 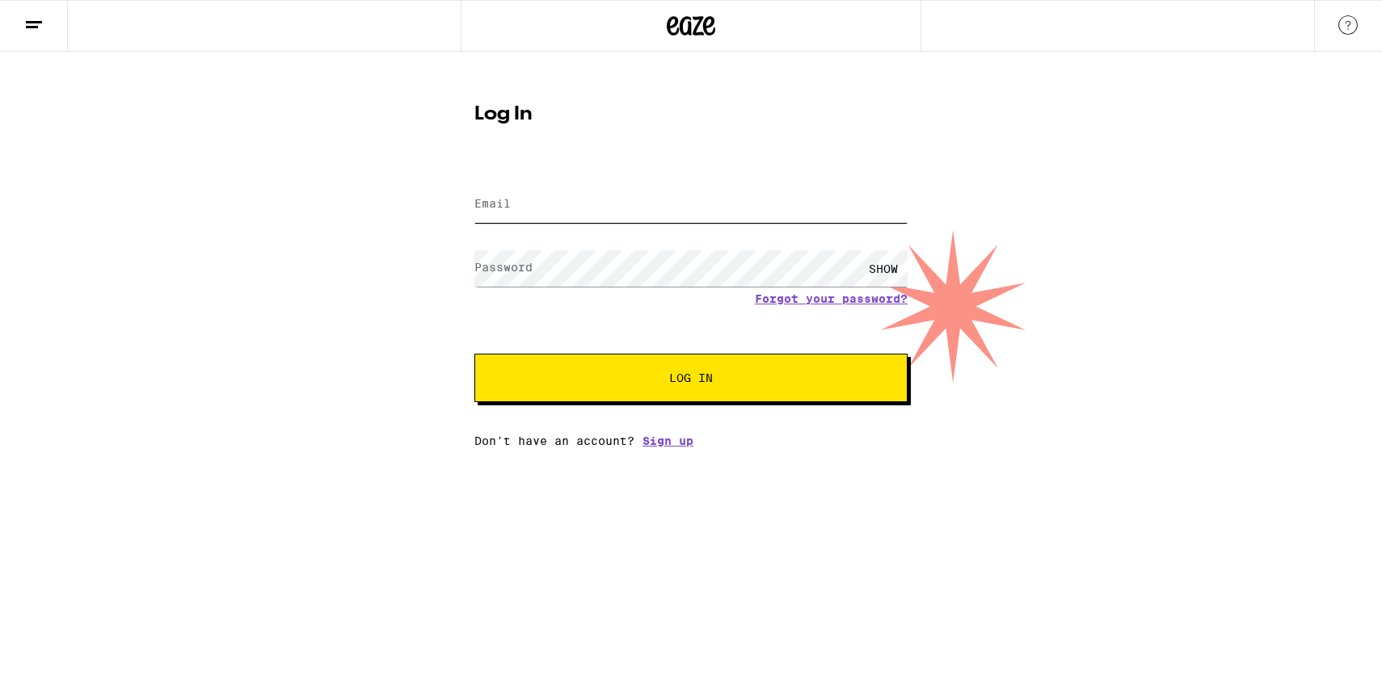 I want to click on span: Hi. Need any help?, so click(x=63, y=18).